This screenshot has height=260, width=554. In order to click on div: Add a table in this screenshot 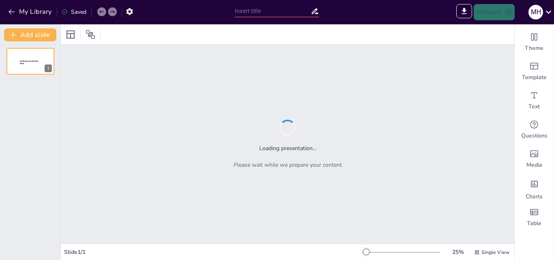, I will do `click(534, 217)`.